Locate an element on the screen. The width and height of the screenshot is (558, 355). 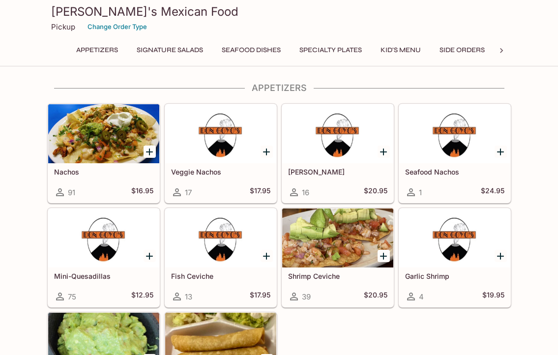
a: Mini-Quesadillas75$12.95 is located at coordinates (104, 258).